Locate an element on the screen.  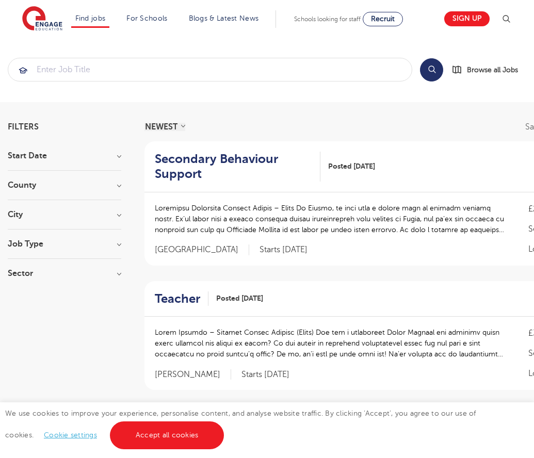
img: Engage Education is located at coordinates (42, 19).